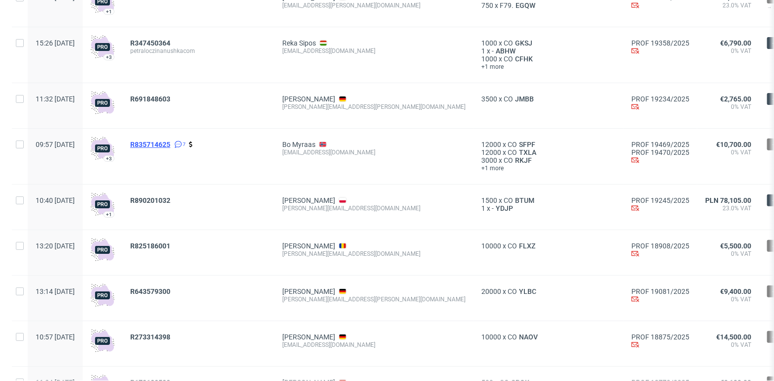 Image resolution: width=774 pixels, height=381 pixels. Describe the element at coordinates (528, 337) in the screenshot. I see `a: NAOV` at that location.